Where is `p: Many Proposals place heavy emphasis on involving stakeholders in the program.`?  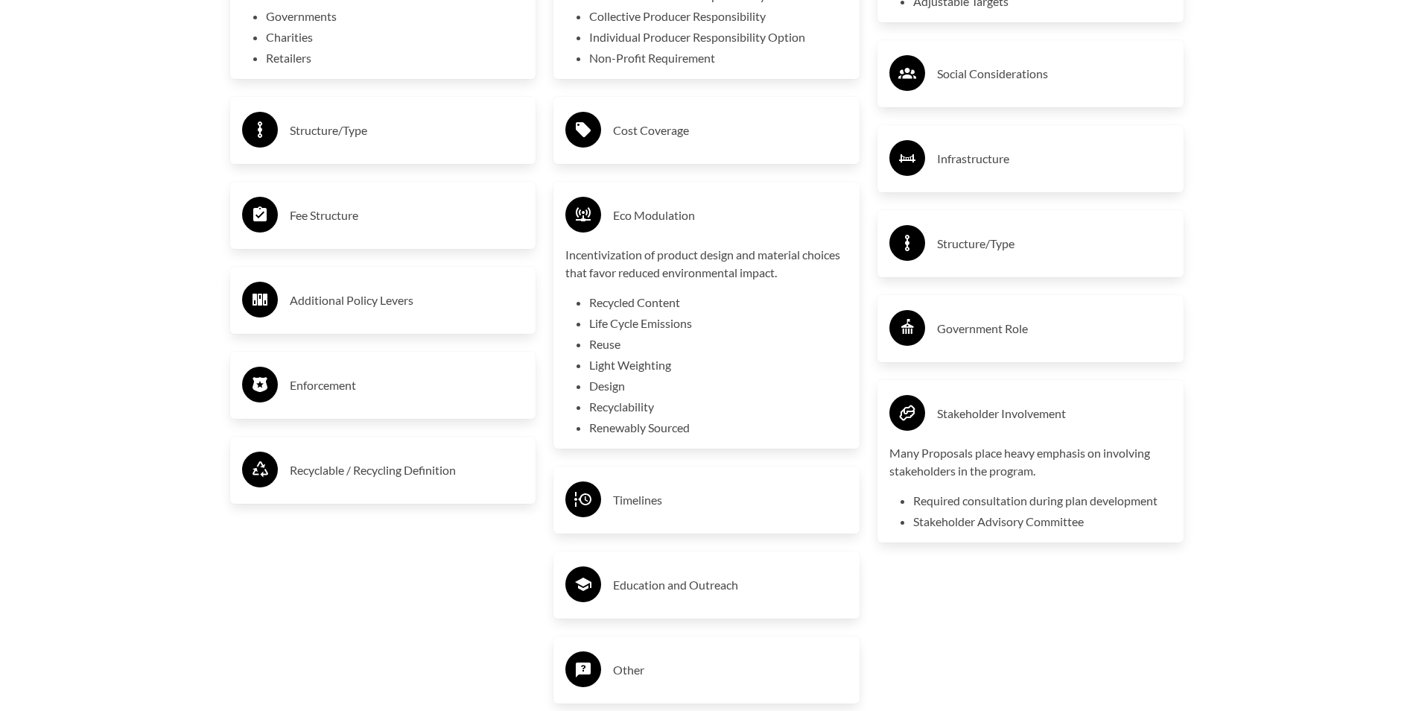
p: Many Proposals place heavy emphasis on involving stakeholders in the program. is located at coordinates (1030, 462).